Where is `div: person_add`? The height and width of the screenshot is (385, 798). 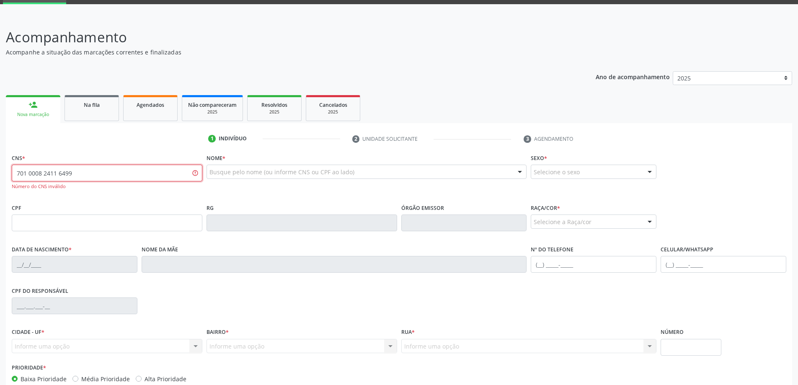 div: person_add is located at coordinates (33, 105).